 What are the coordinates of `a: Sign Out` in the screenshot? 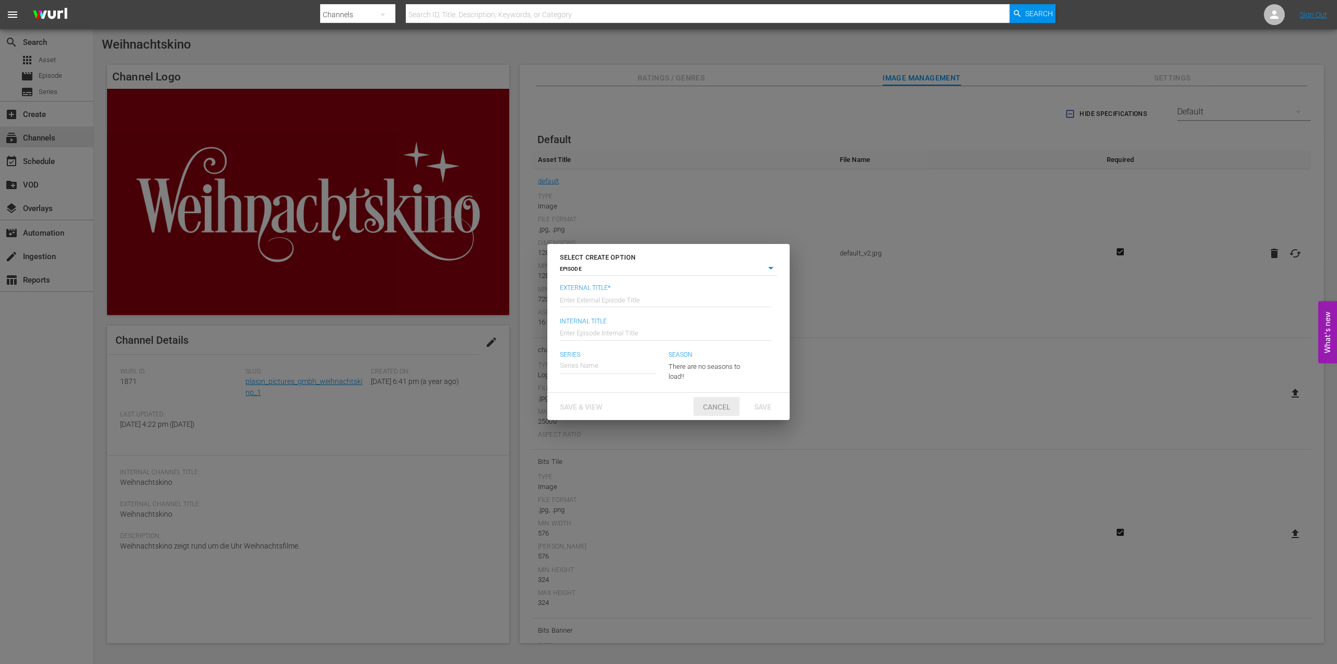 It's located at (1314, 15).